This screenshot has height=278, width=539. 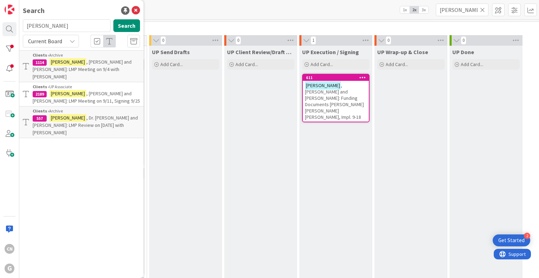 What do you see at coordinates (40, 94) in the screenshot?
I see `div: 2189` at bounding box center [40, 94].